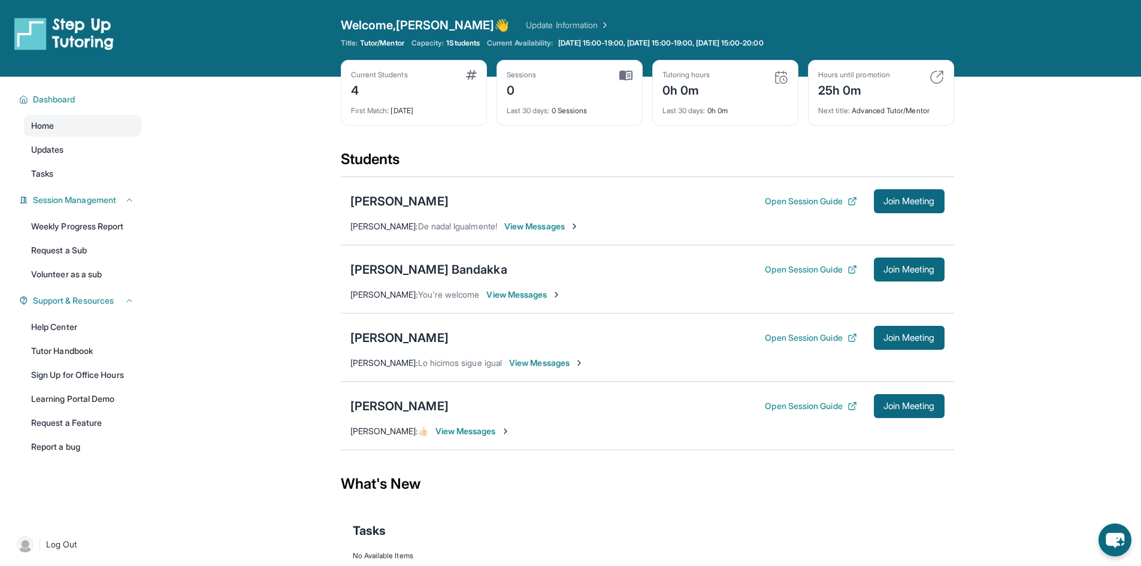 This screenshot has width=1141, height=566. I want to click on button: Dashboard, so click(81, 99).